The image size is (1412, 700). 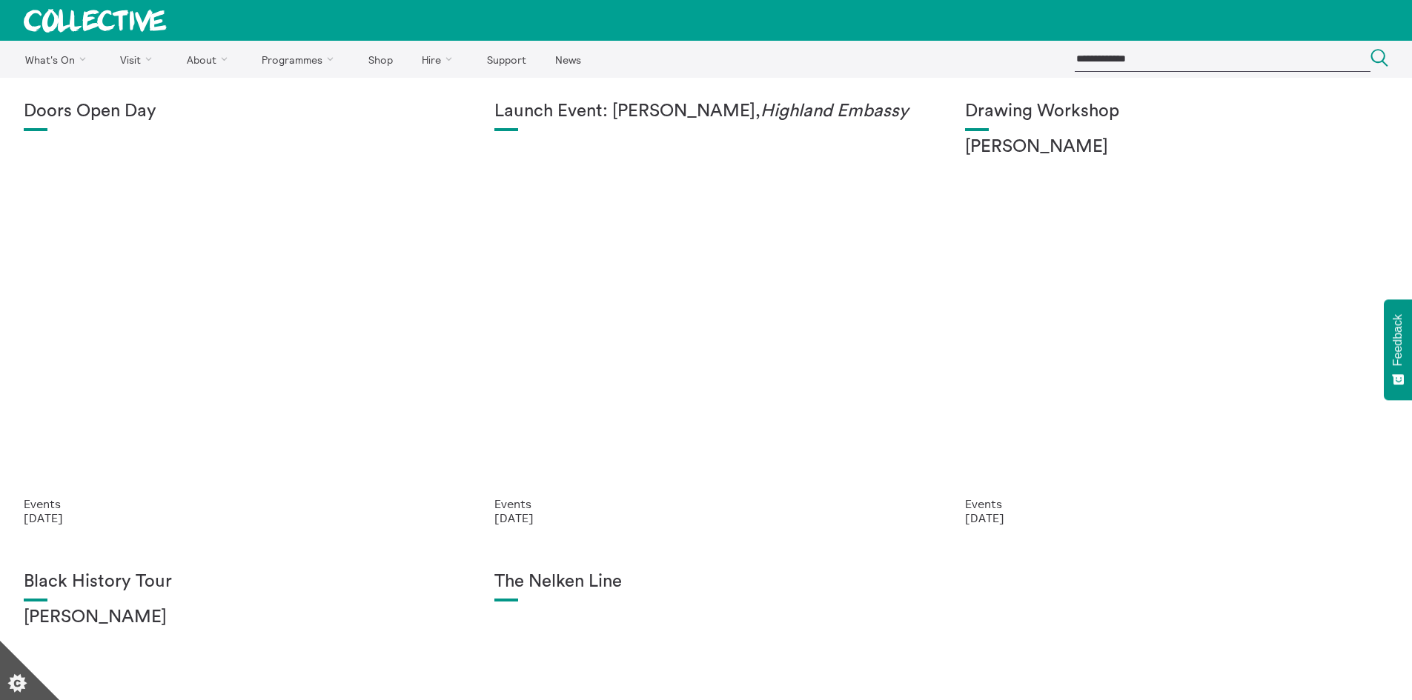 I want to click on a: Hire, so click(x=440, y=59).